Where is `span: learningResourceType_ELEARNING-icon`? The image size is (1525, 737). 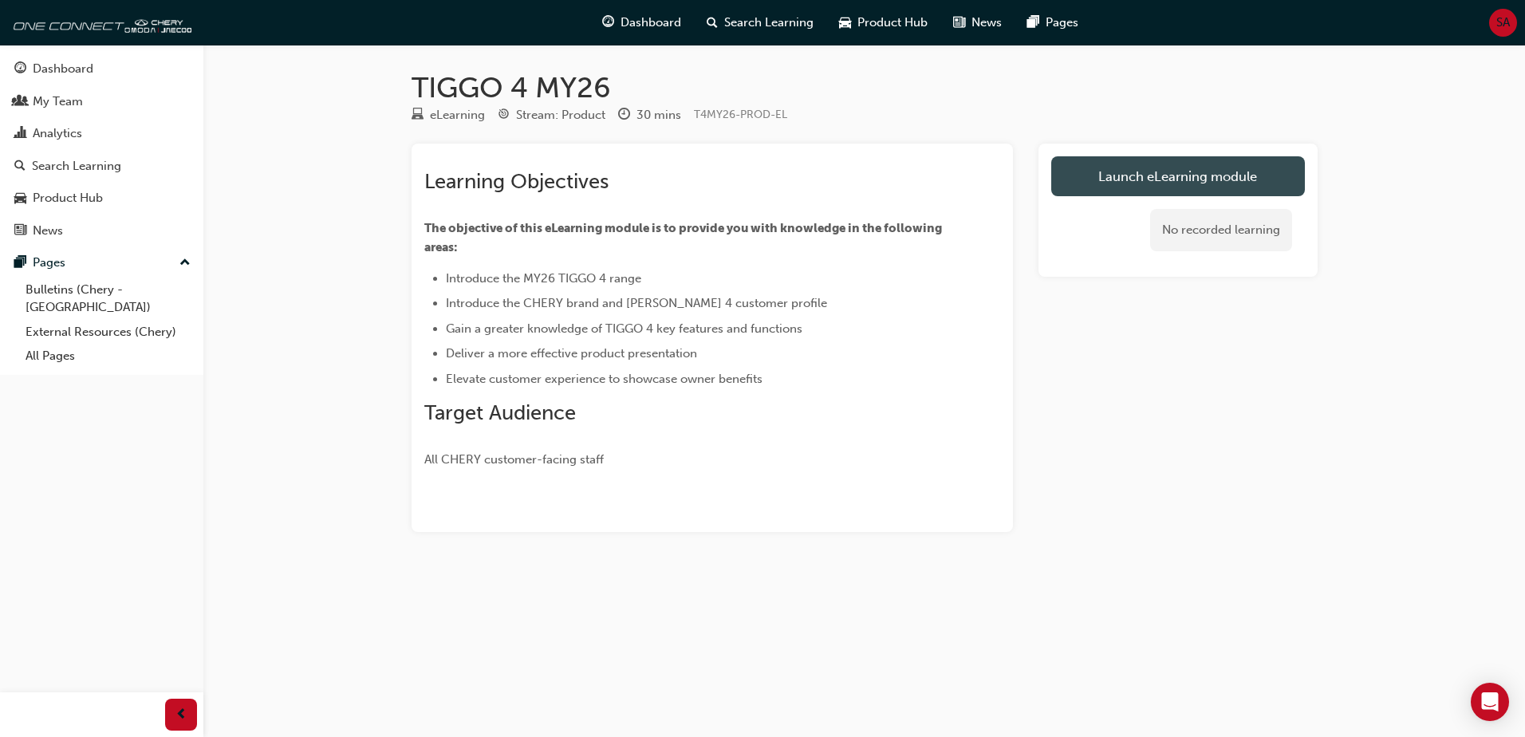
span: learningResourceType_ELEARNING-icon is located at coordinates (417, 116).